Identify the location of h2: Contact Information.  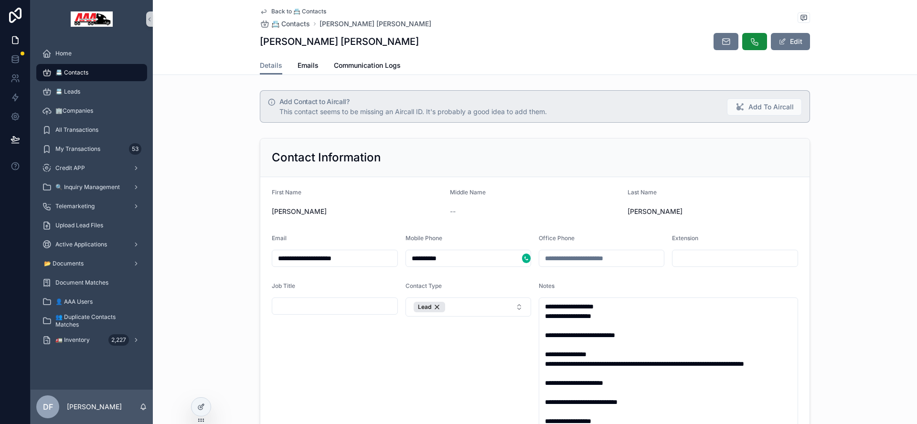
(326, 158).